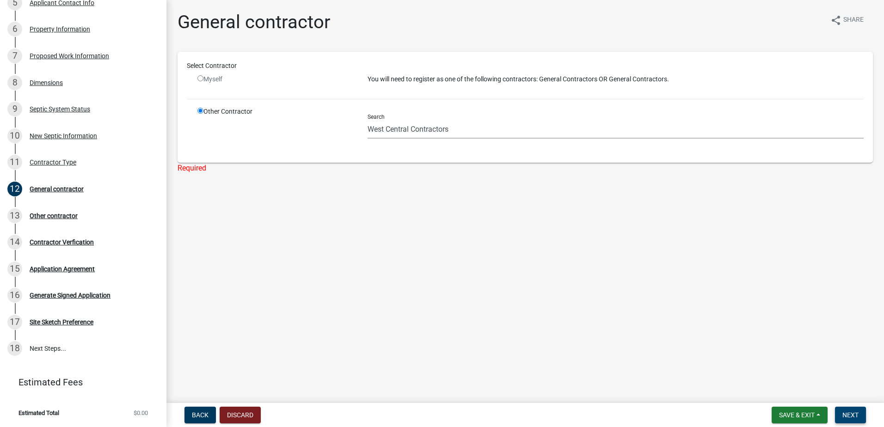  Describe the element at coordinates (15, 56) in the screenshot. I see `div: 7` at that location.